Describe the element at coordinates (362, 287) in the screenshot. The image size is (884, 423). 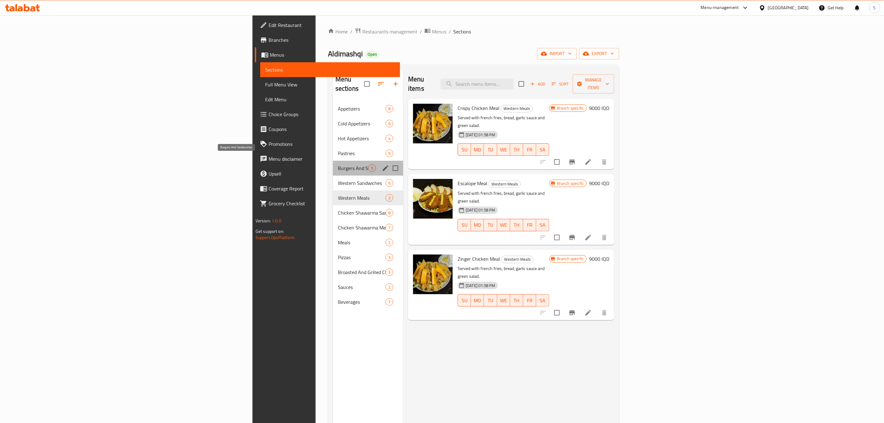
I see `div: Sauces` at that location.